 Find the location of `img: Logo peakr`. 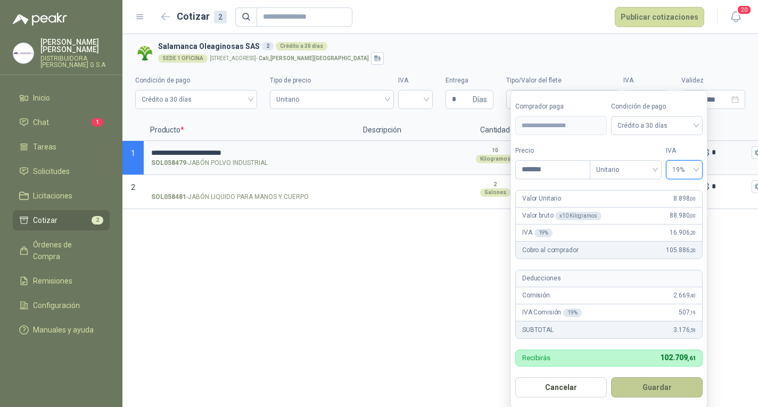

img: Logo peakr is located at coordinates (40, 19).